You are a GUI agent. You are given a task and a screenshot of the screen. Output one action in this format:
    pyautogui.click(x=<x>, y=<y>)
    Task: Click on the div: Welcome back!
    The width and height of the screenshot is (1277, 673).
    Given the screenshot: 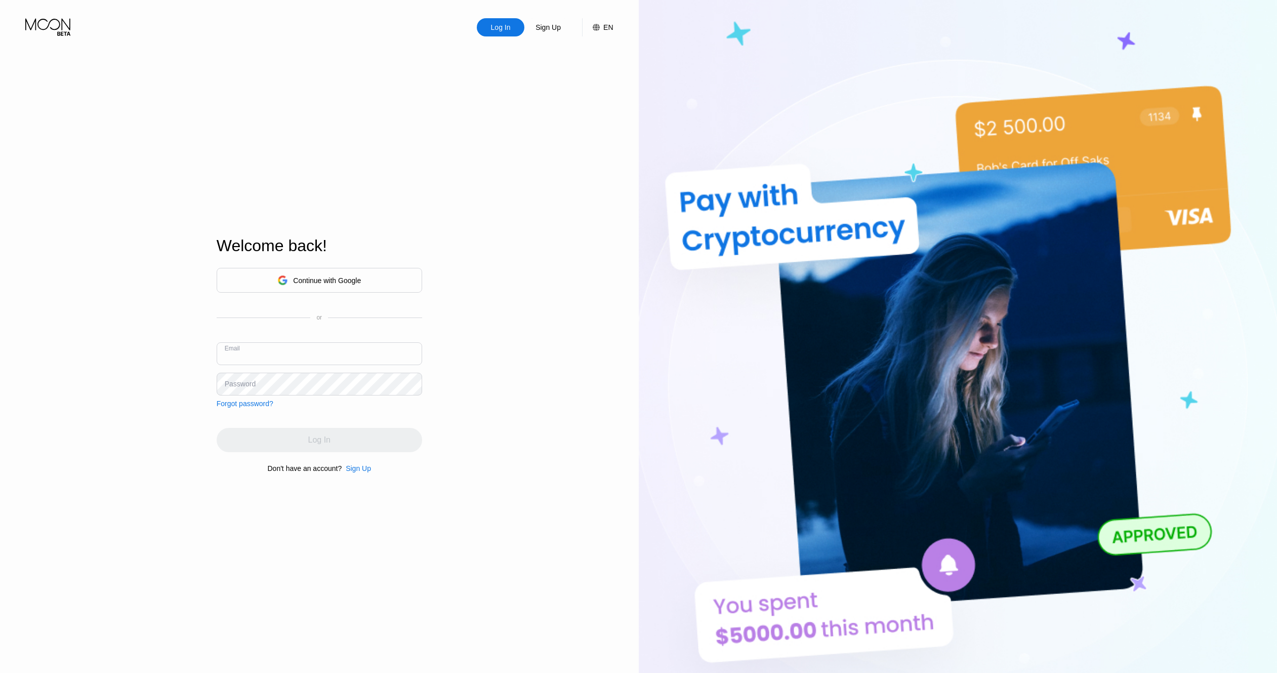 What is the action you would take?
    pyautogui.click(x=319, y=245)
    